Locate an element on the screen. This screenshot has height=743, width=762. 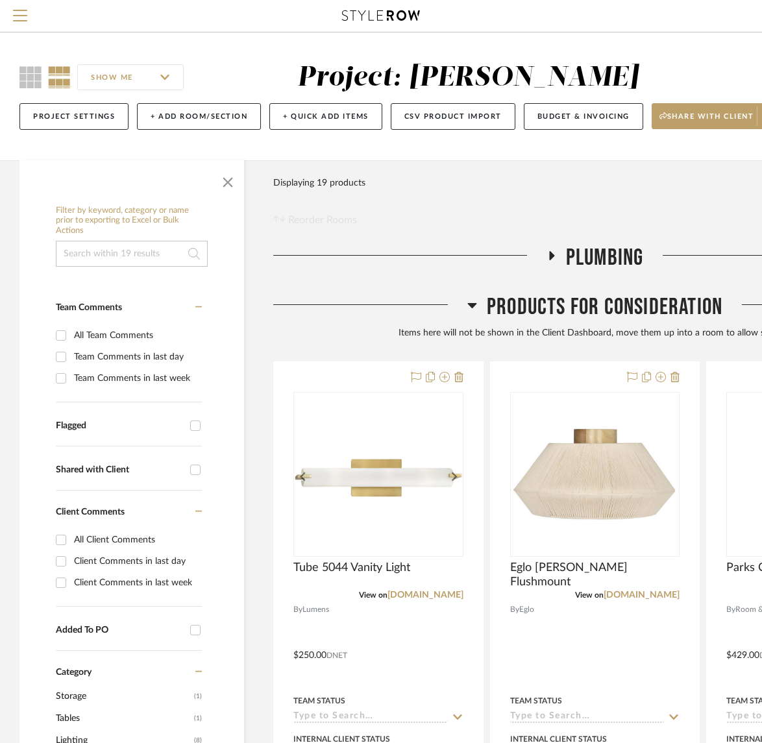
span: Tube 5044 Vanity Light is located at coordinates (352, 568).